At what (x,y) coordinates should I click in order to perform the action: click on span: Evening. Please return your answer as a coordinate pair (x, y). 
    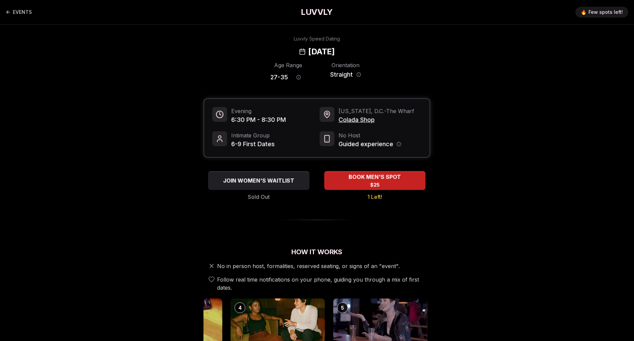
    Looking at the image, I should click on (258, 111).